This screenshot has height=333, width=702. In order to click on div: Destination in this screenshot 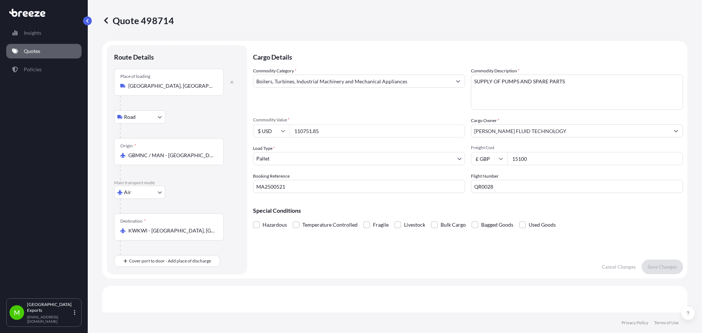, I will do `click(133, 221)`.